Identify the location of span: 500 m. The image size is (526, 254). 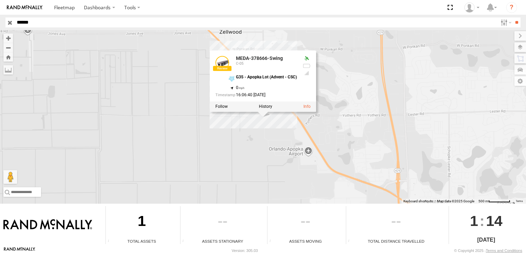
(483, 201).